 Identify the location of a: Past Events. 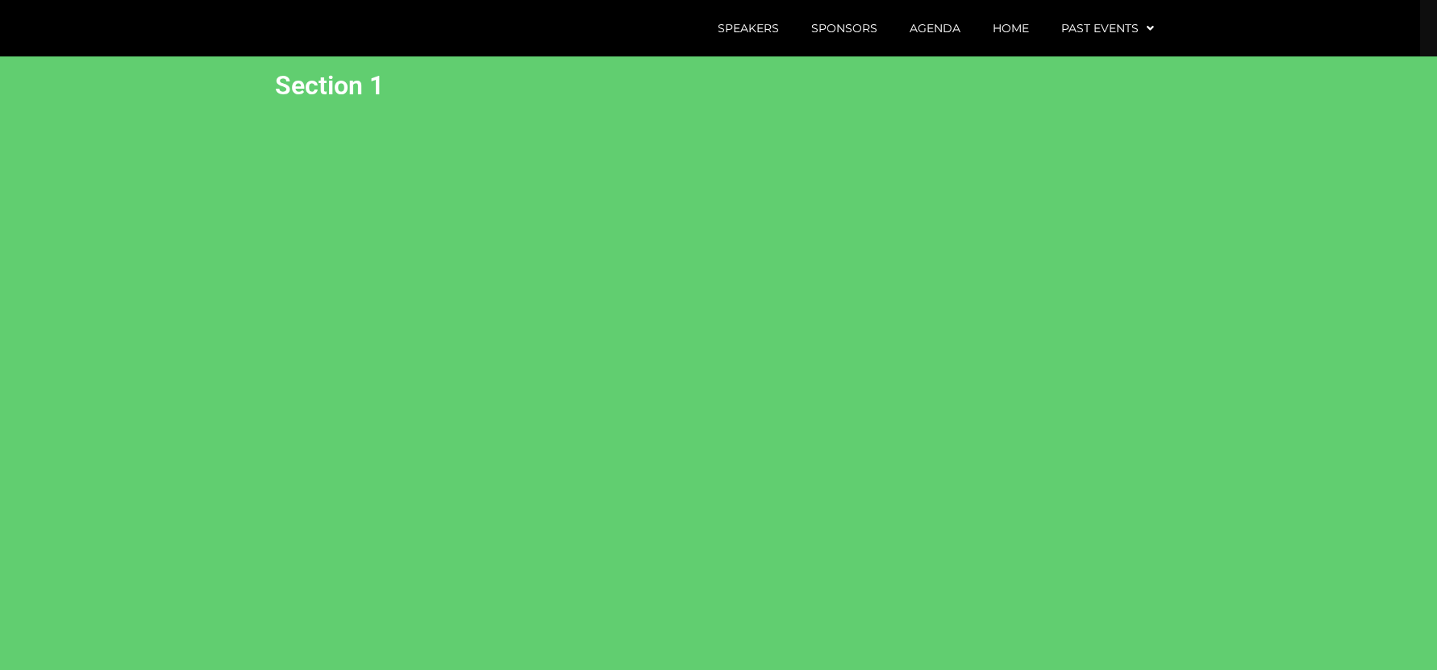
(1107, 28).